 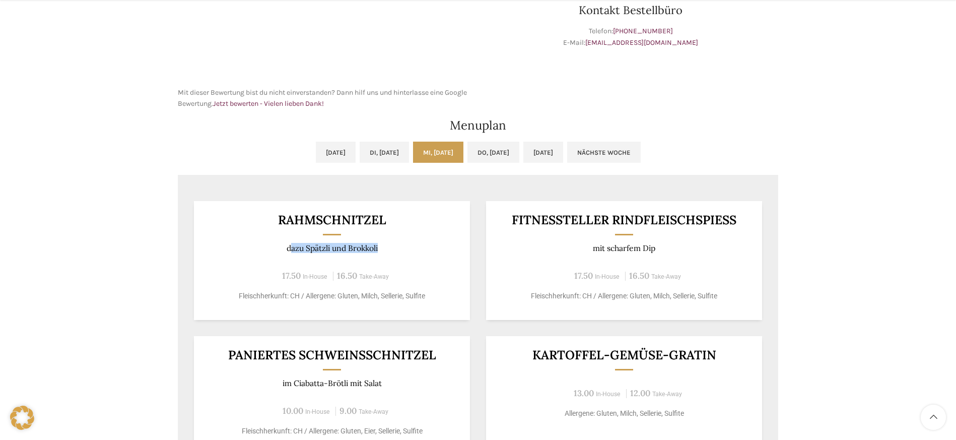 I want to click on span: 12.00, so click(x=640, y=393).